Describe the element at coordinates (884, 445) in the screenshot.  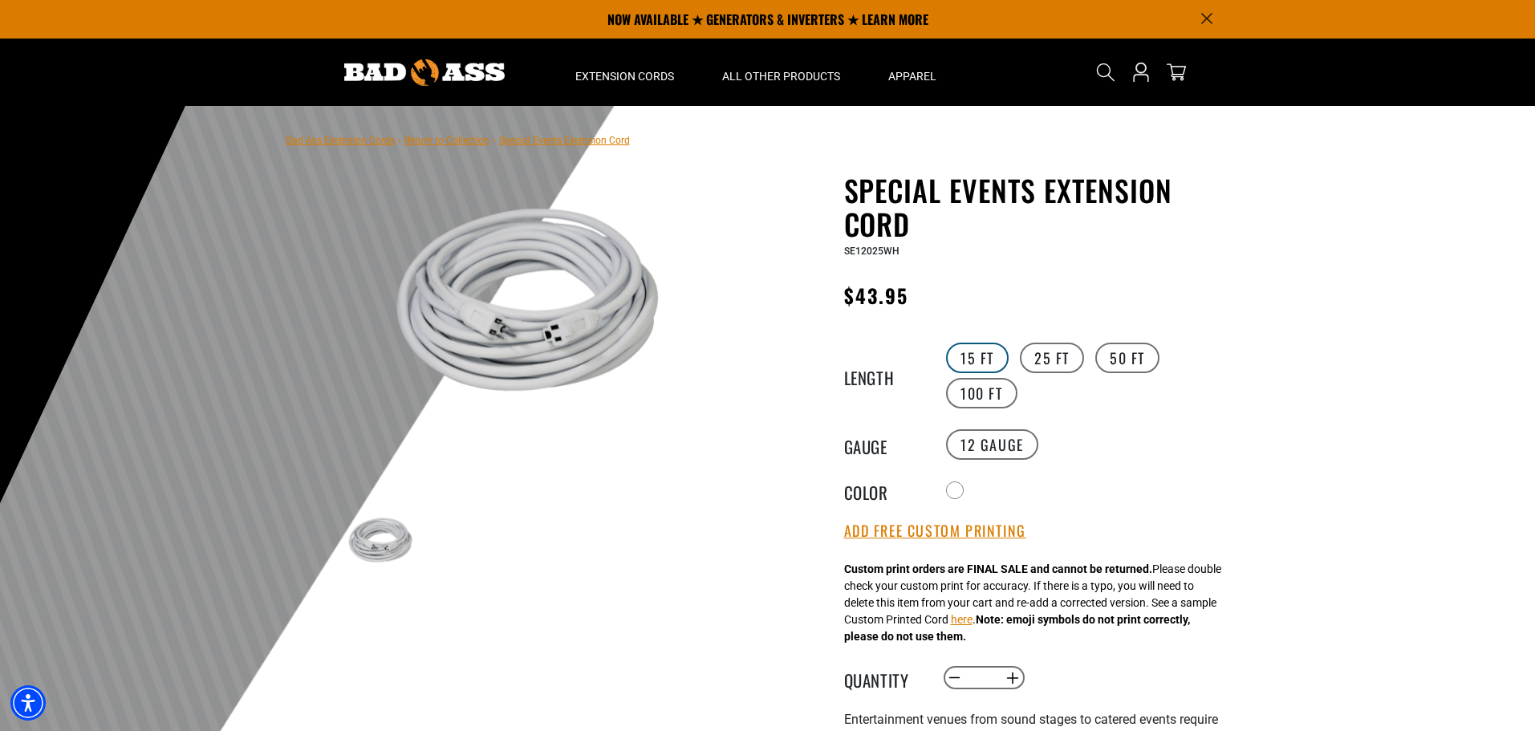
I see `legend: Gauge` at that location.